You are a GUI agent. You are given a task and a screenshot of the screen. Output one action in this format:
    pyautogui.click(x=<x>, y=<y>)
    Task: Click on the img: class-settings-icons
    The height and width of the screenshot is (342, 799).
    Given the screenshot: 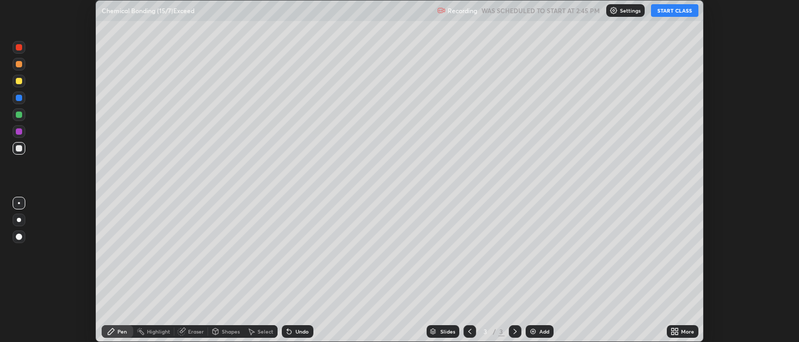 What is the action you would take?
    pyautogui.click(x=614, y=11)
    